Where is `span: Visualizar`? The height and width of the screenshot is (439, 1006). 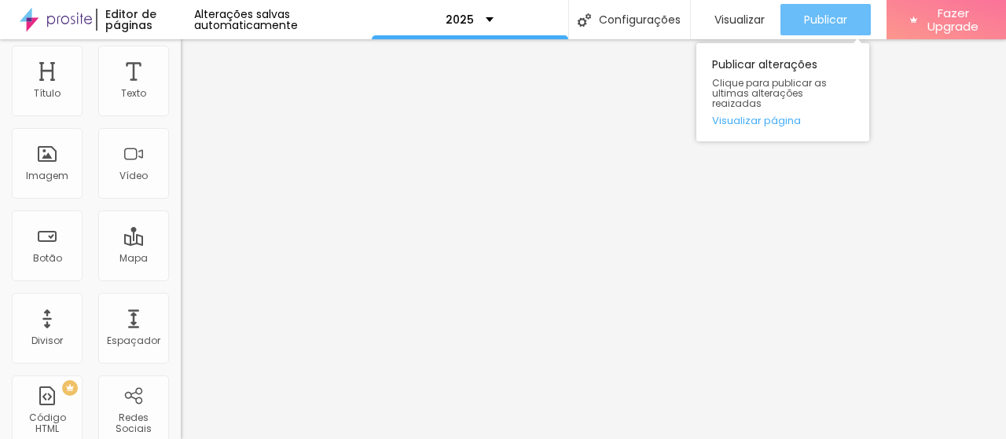
span: Visualizar is located at coordinates (740, 20).